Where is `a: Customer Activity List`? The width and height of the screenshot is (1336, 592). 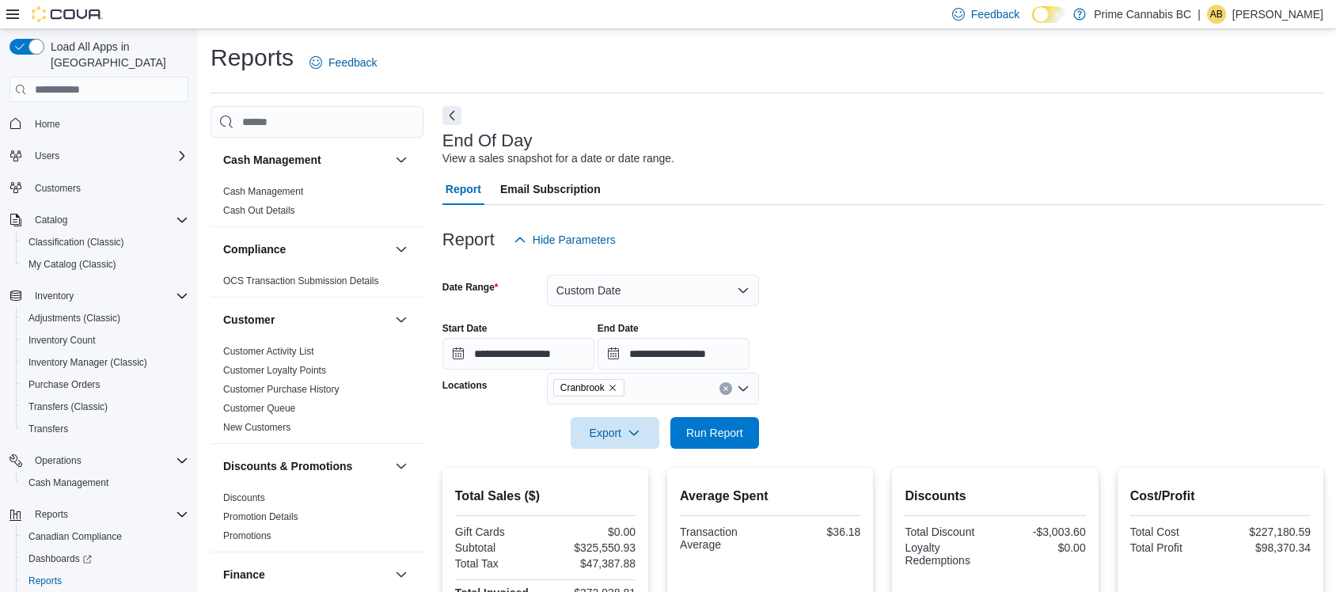
a: Customer Activity List is located at coordinates (268, 351).